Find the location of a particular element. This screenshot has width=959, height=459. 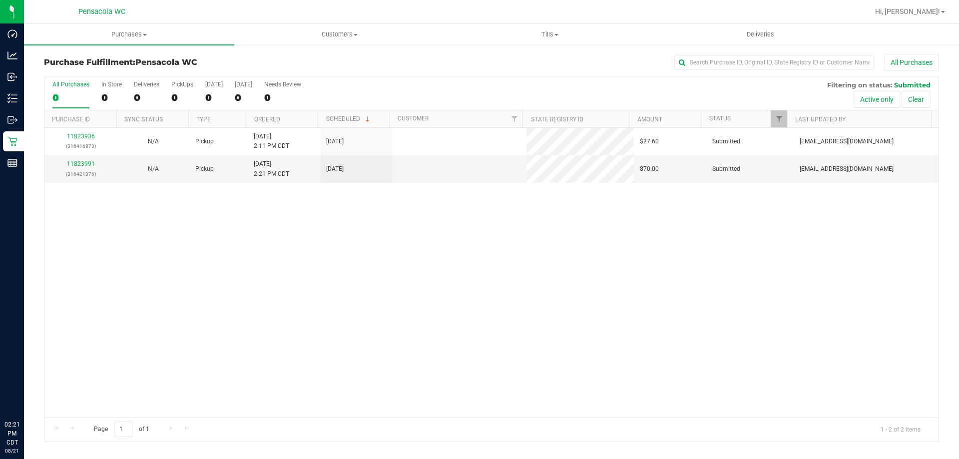

span: Tills is located at coordinates (549, 34).